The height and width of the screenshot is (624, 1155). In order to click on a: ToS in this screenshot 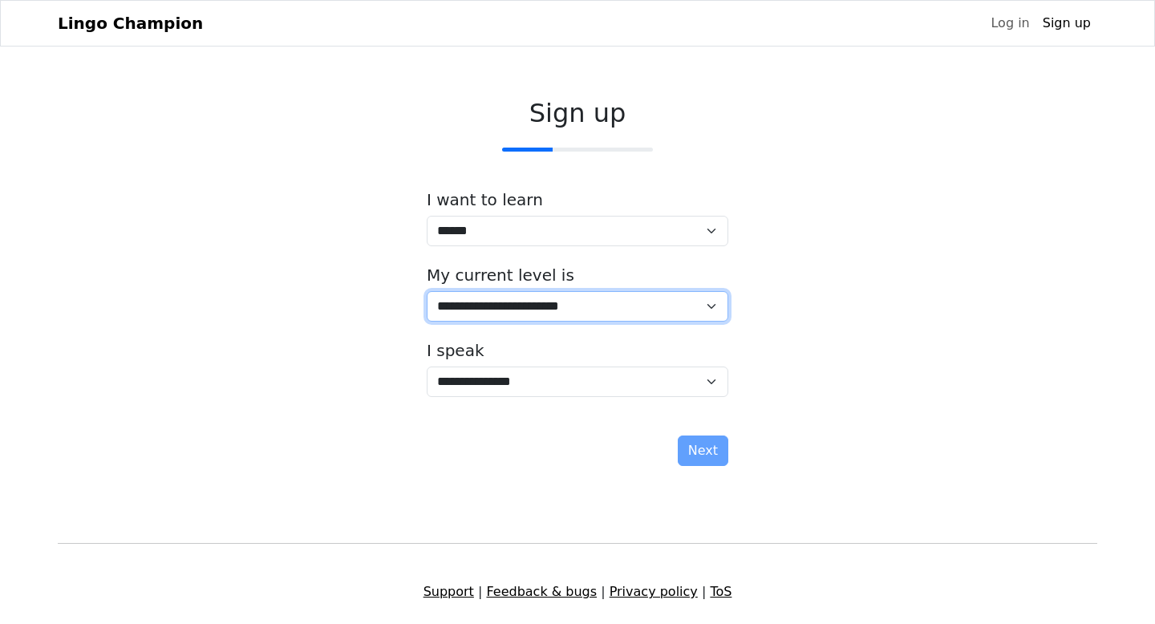, I will do `click(721, 591)`.